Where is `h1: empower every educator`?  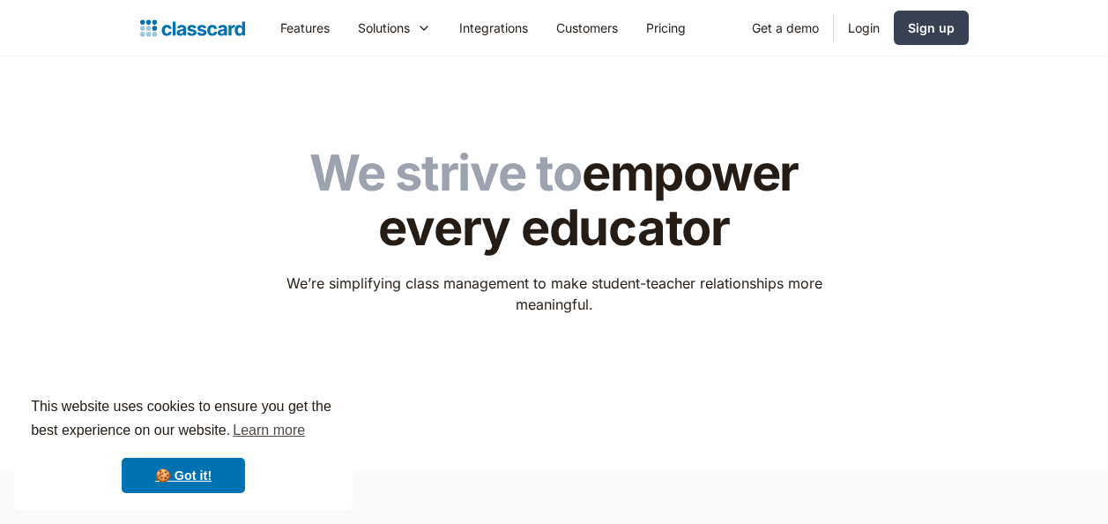
h1: empower every educator is located at coordinates (554, 200).